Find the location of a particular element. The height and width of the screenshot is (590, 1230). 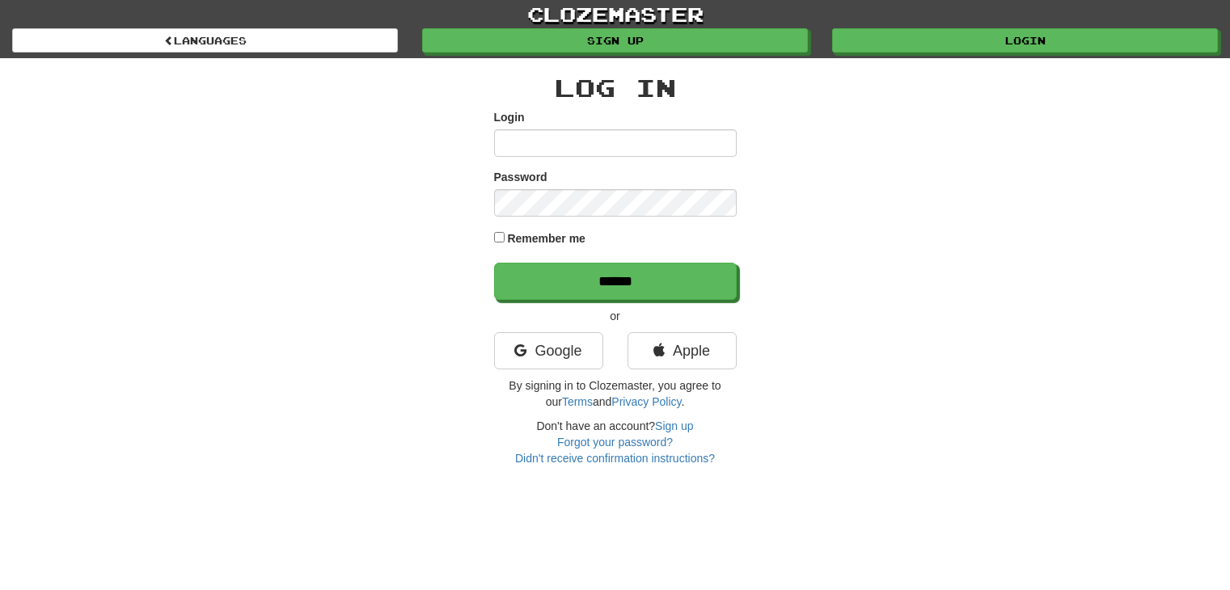

a: Didn't receive confirmation instructions? is located at coordinates (614, 458).